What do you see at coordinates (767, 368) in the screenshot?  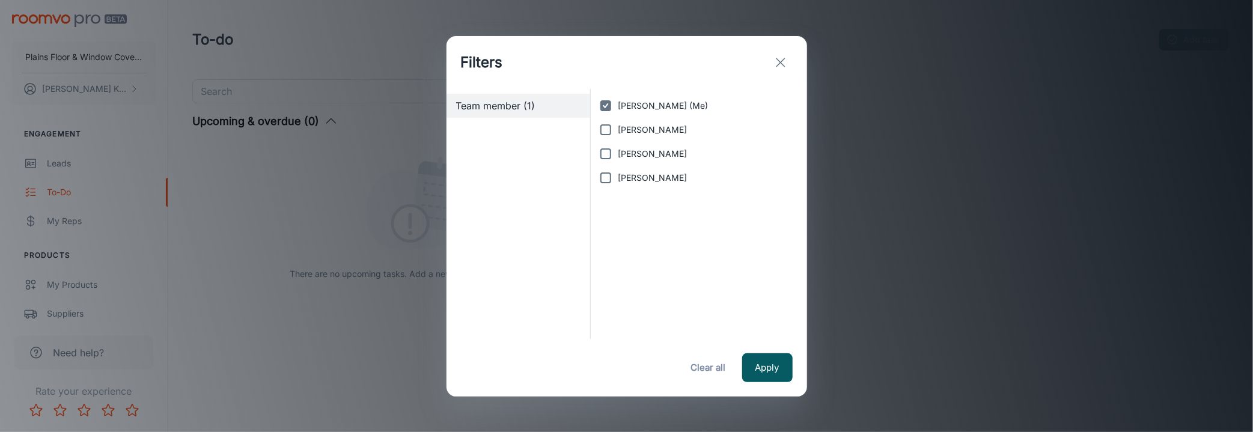 I see `button: Apply` at bounding box center [767, 368].